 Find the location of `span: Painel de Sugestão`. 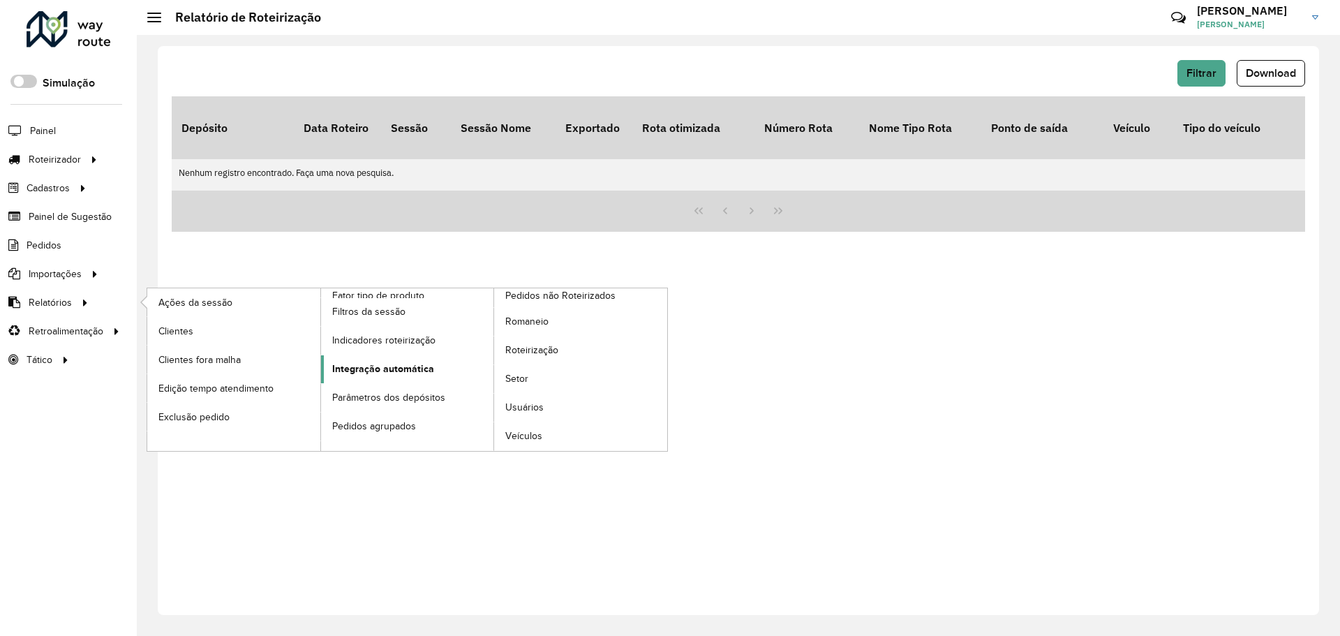

span: Painel de Sugestão is located at coordinates (70, 216).